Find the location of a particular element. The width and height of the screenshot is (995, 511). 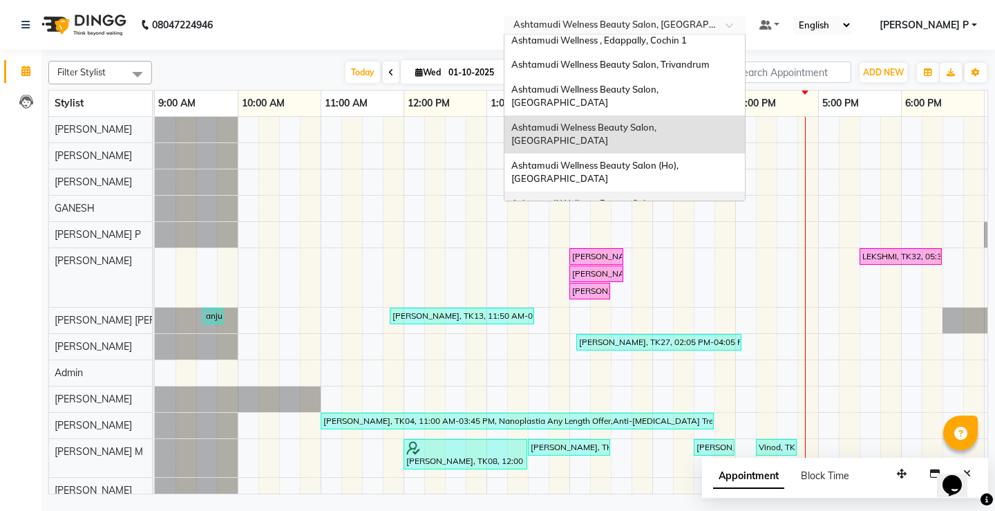

div: anju, TK02, 09:35 AM-09:50 AM, Eyebrows Threading is located at coordinates (213, 316).